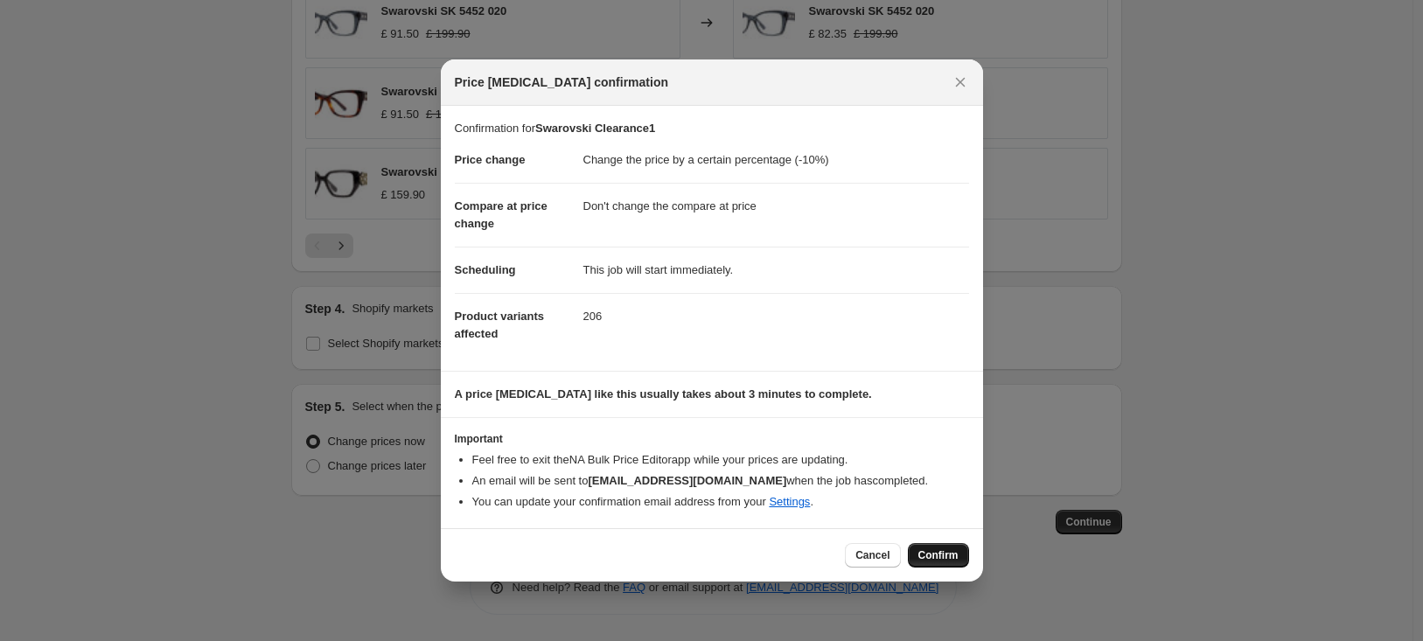 The image size is (1423, 641). Describe the element at coordinates (595, 128) in the screenshot. I see `b: Swarovski Clearance1` at that location.